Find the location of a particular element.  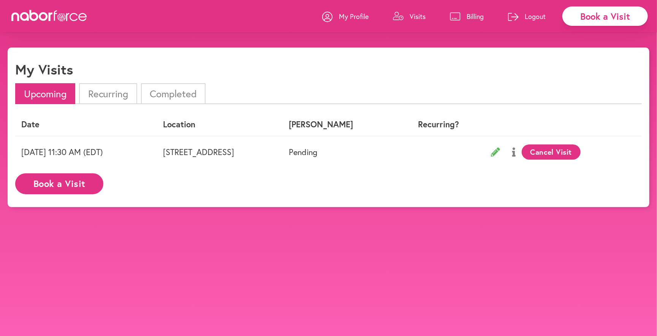

th: Recurring? is located at coordinates (439, 124).